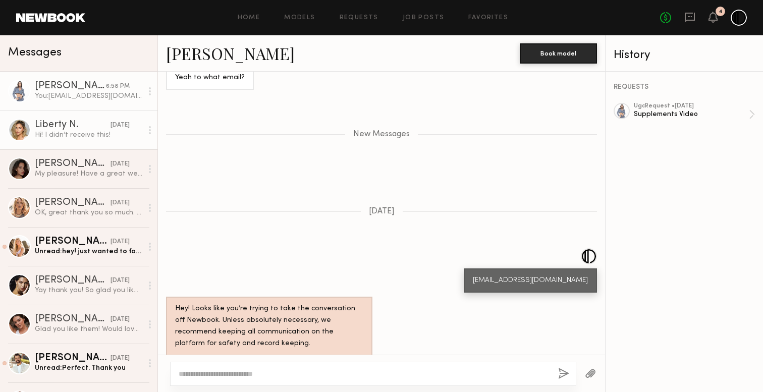  Describe the element at coordinates (424, 18) in the screenshot. I see `a: Job Posts` at that location.